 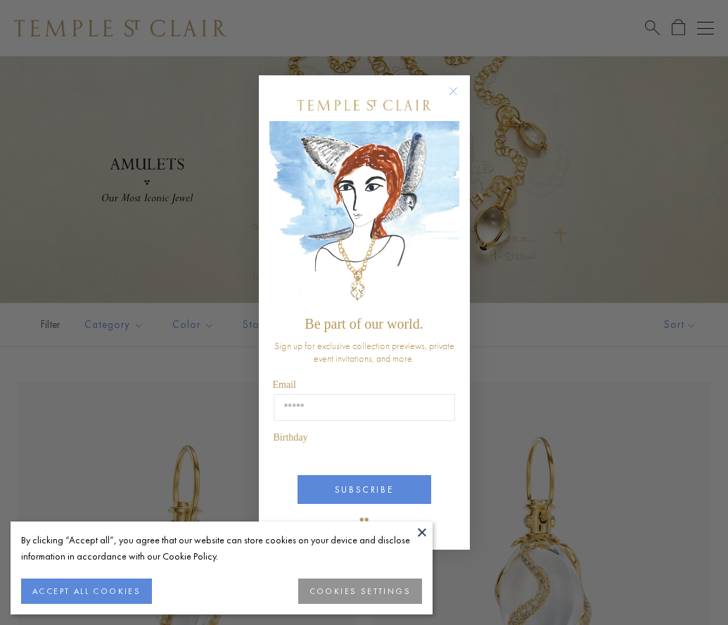 What do you see at coordinates (364, 521) in the screenshot?
I see `img: TSC` at bounding box center [364, 521].